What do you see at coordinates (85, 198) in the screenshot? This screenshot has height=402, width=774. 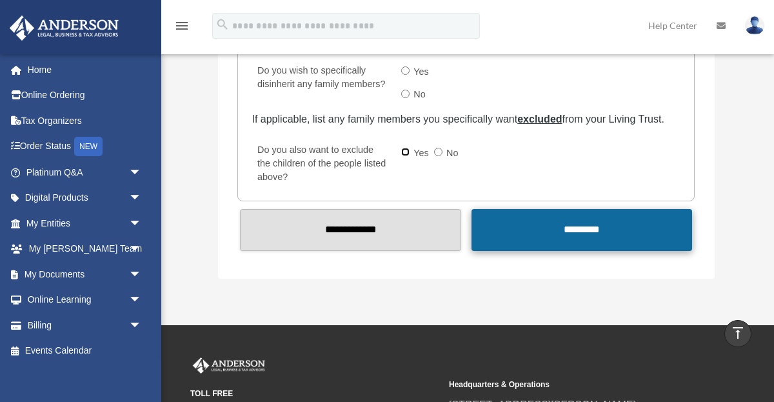 I see `a: Digital Productsarrow_drop_down` at bounding box center [85, 198].